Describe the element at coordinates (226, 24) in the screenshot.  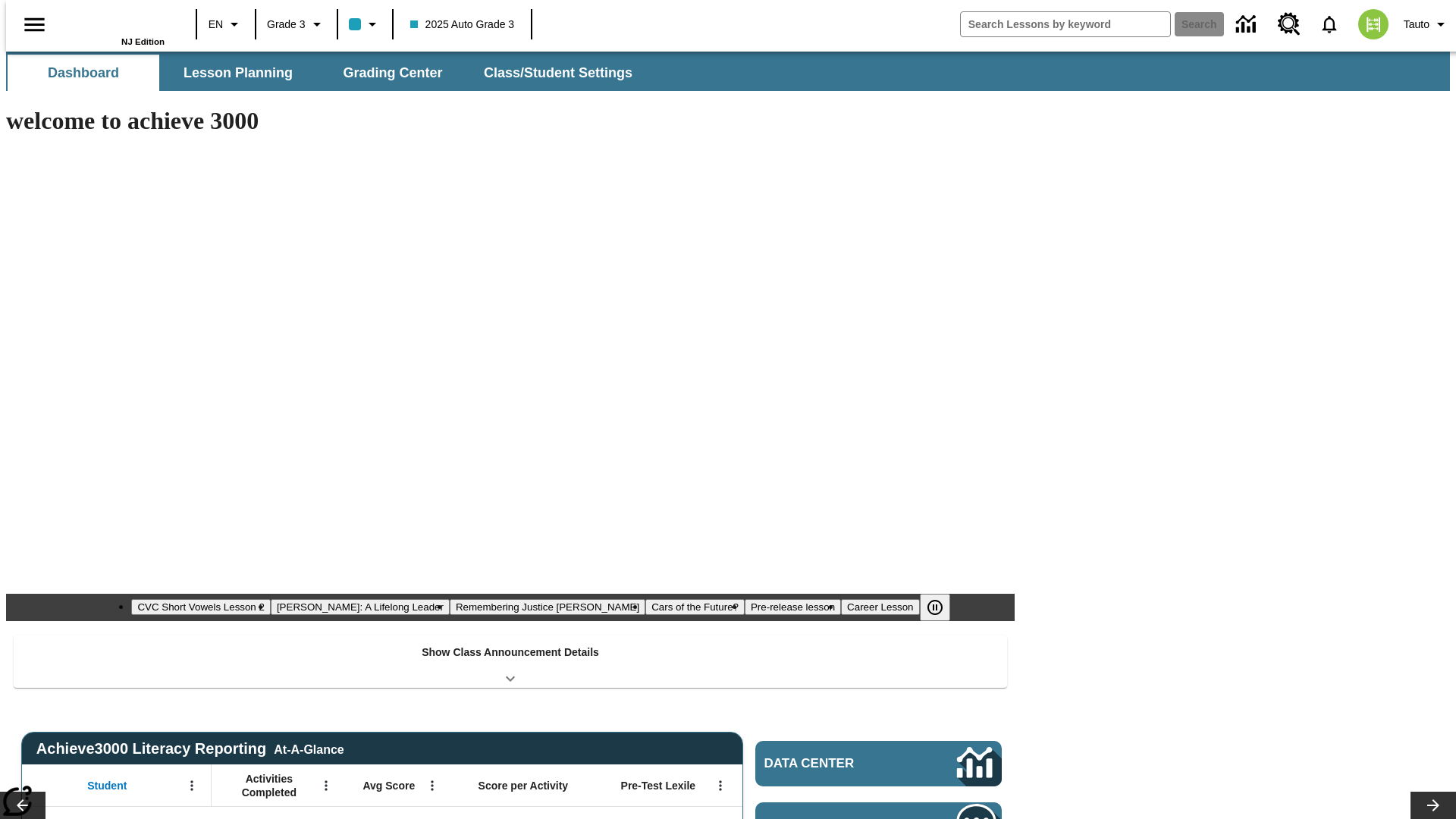
I see `button: Language: EN, Select a language` at that location.